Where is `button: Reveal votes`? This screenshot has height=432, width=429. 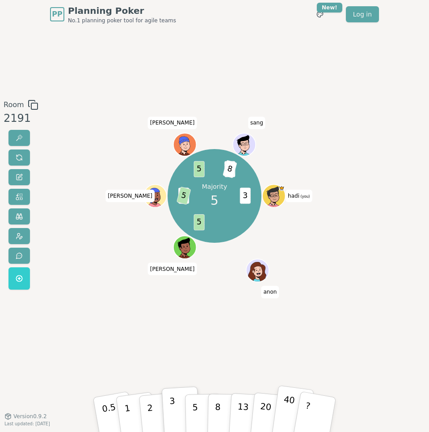 button: Reveal votes is located at coordinates (19, 138).